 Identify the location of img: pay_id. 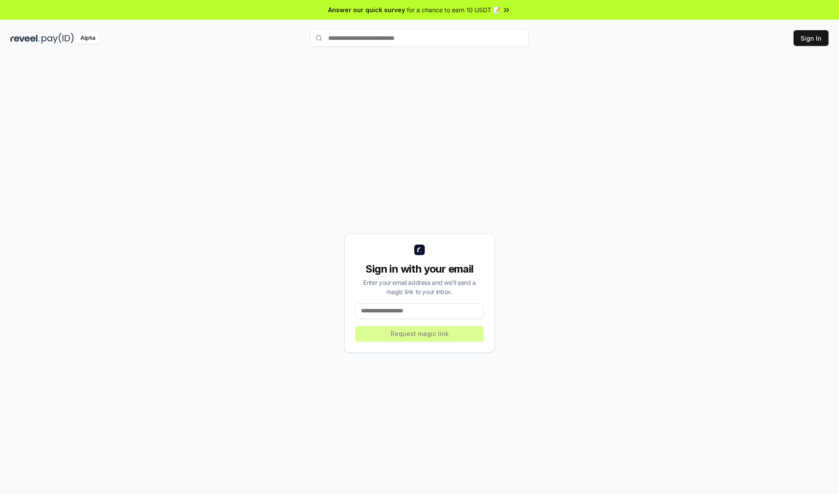
(58, 38).